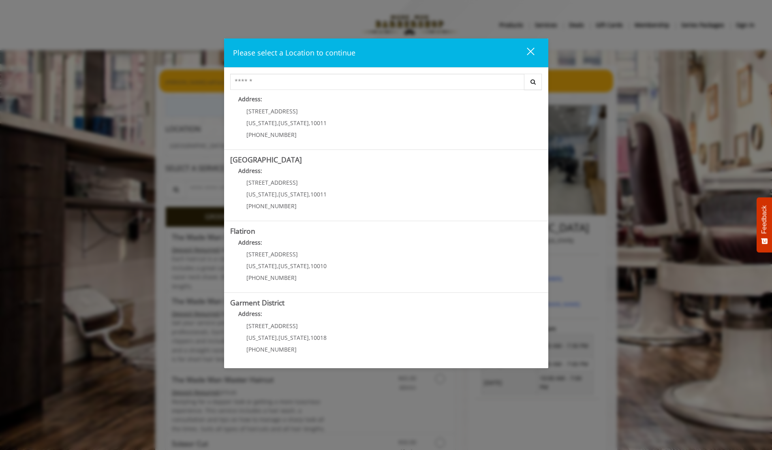  I want to click on span: Feedback, so click(764, 220).